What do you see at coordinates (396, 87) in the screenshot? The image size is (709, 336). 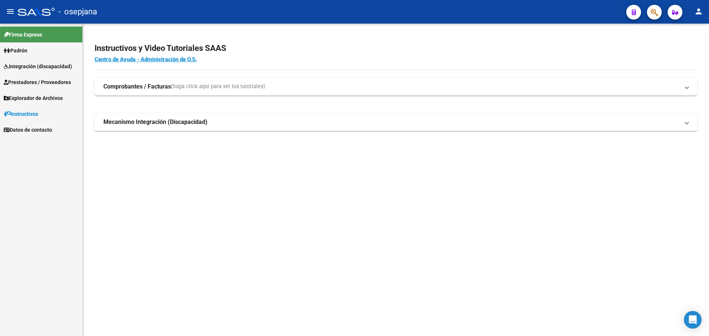 I see `mat-expansion-panel-header: Comprobantes / Facturas(haga click aquí para ver los tutoriales)` at bounding box center [396, 87].